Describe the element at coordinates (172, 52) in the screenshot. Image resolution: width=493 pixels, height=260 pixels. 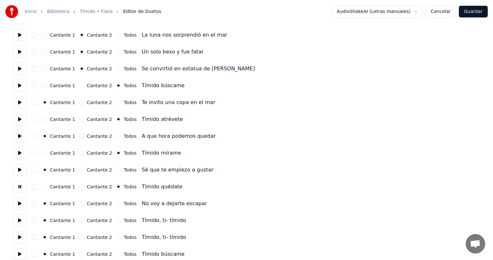
I see `div: Un solo beso y fue fatal` at that location.